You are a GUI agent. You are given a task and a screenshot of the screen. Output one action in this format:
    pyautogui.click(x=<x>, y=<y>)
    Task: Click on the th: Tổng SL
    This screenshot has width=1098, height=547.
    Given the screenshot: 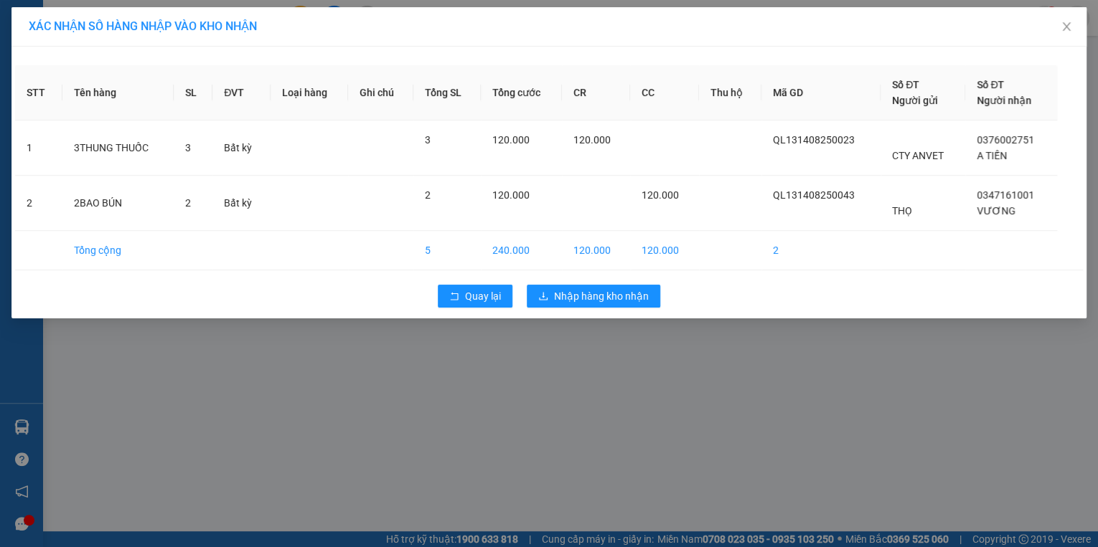 What is the action you would take?
    pyautogui.click(x=447, y=93)
    